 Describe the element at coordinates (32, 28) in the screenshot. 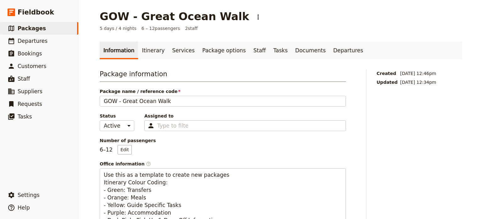

I see `span: Packages` at that location.